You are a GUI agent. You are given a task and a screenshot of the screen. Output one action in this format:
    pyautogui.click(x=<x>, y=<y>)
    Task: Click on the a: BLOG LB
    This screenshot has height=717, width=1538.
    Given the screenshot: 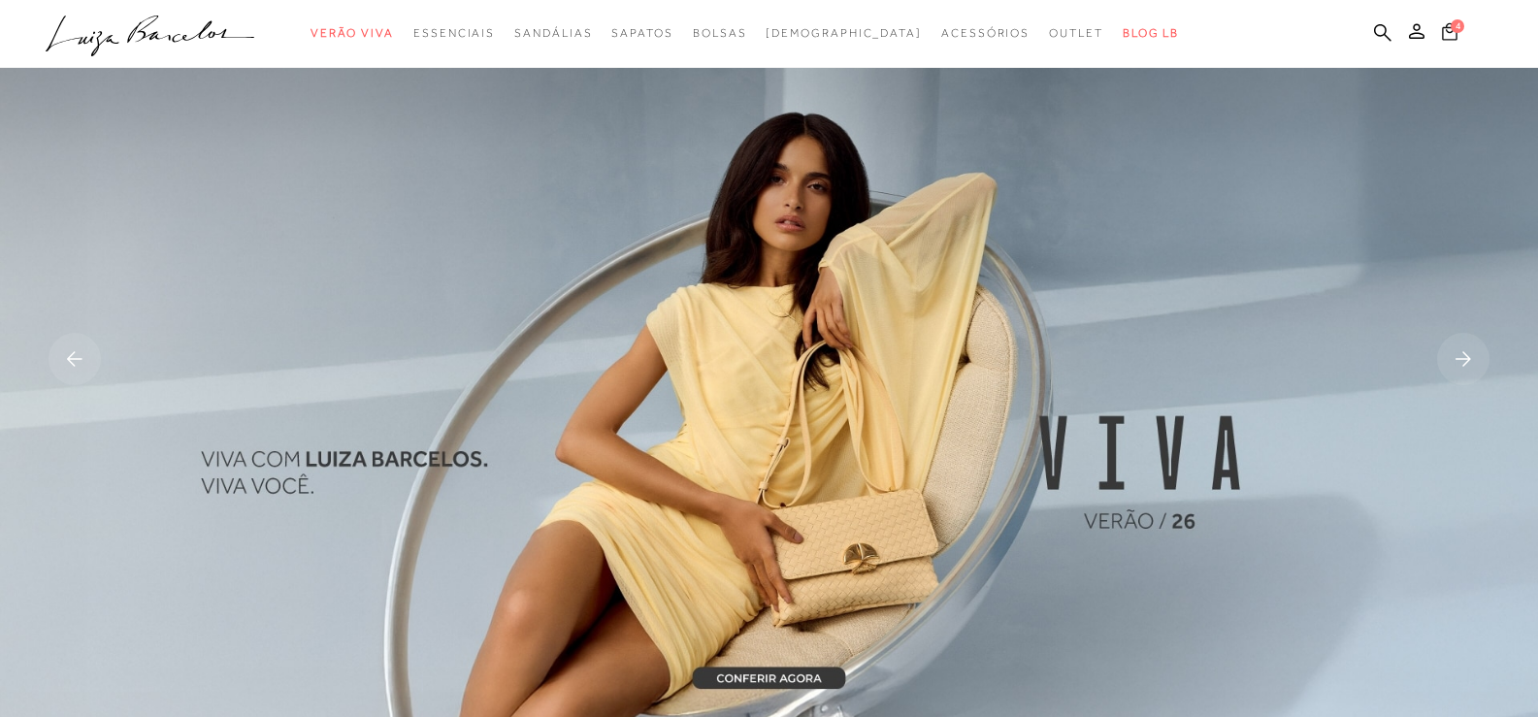 What is the action you would take?
    pyautogui.click(x=1151, y=33)
    